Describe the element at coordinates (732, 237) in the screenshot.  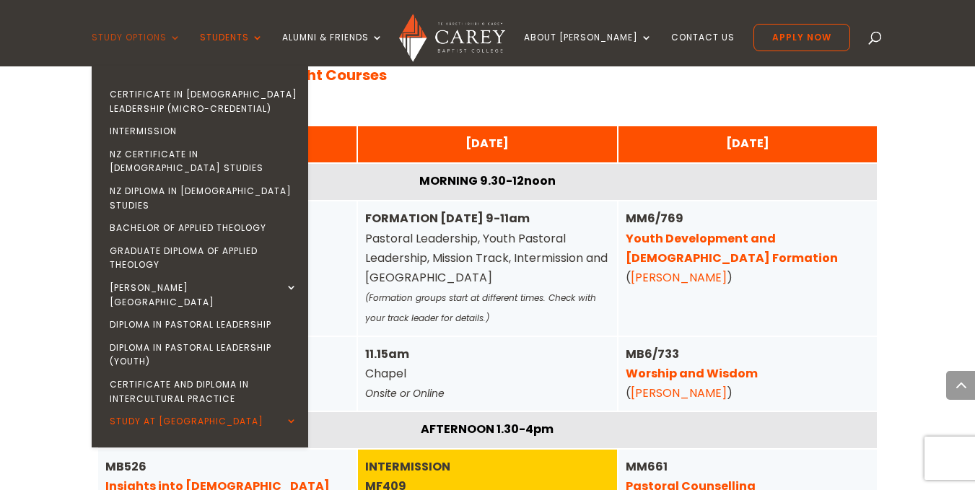
I see `strong: MM6/769` at that location.